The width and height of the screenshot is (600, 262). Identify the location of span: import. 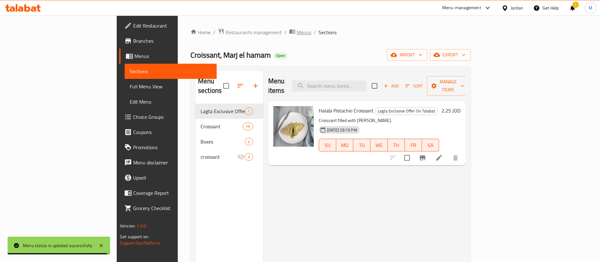
(407, 55).